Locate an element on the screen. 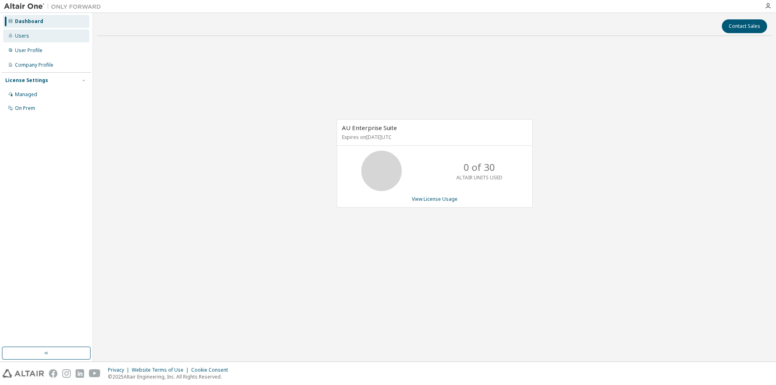  button: Contact Sales is located at coordinates (745, 26).